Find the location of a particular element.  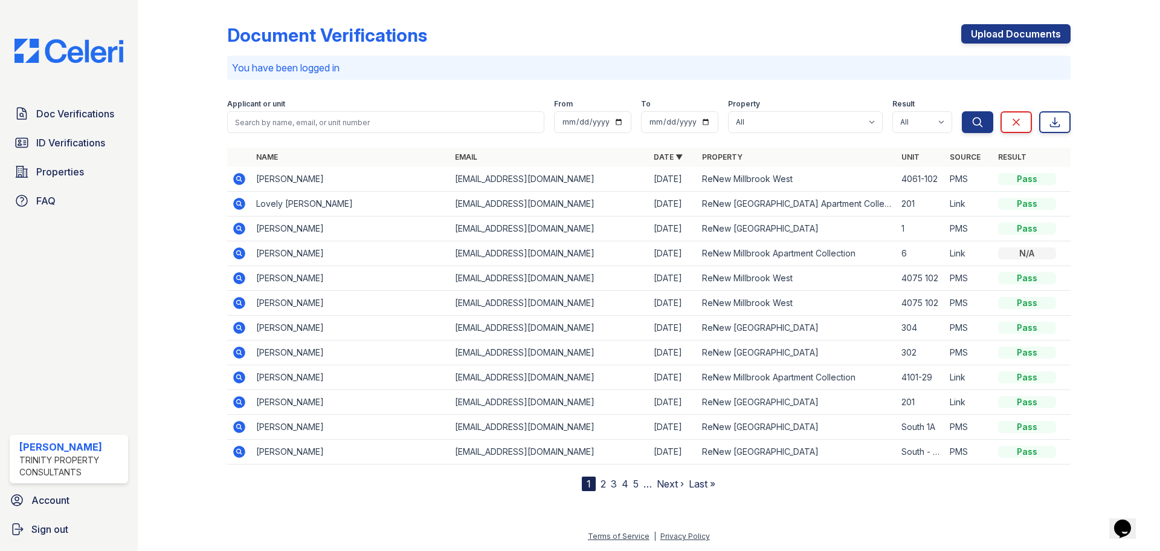

td: 304 is located at coordinates (921, 328).